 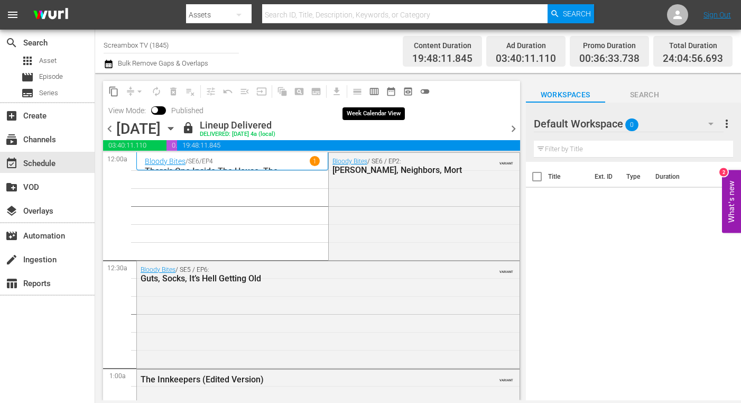 I want to click on span: Fill episodes with ad slates, so click(x=245, y=91).